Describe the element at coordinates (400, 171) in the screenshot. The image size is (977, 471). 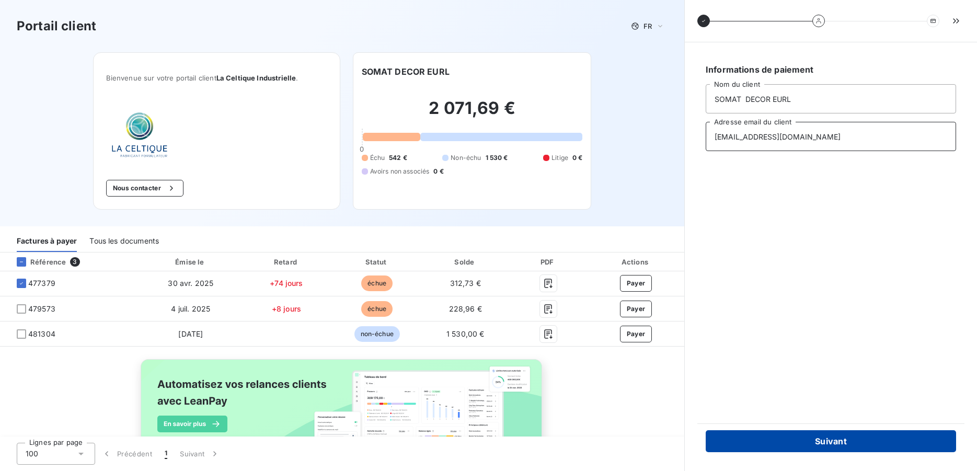
I see `span: Avoirs non associés` at that location.